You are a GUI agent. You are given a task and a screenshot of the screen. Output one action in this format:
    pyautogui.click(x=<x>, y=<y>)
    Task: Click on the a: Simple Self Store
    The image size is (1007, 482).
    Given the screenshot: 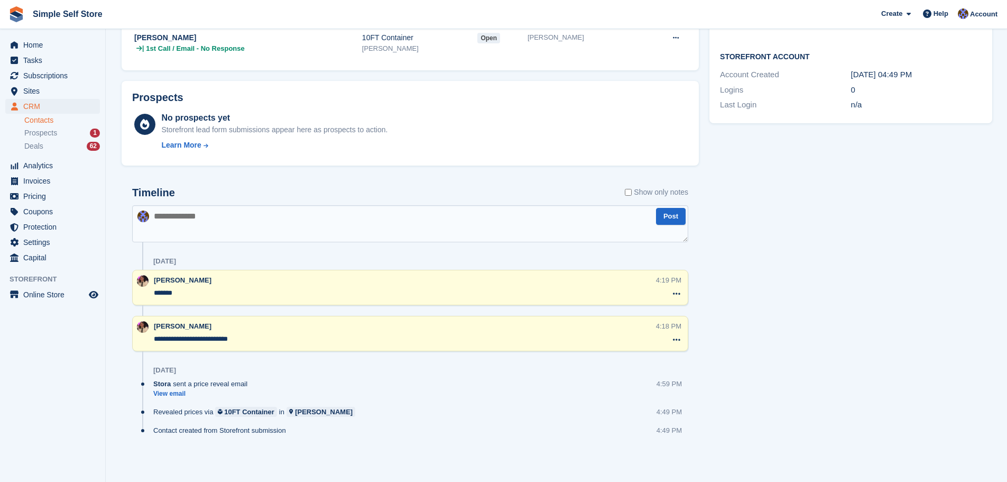 What is the action you would take?
    pyautogui.click(x=68, y=14)
    